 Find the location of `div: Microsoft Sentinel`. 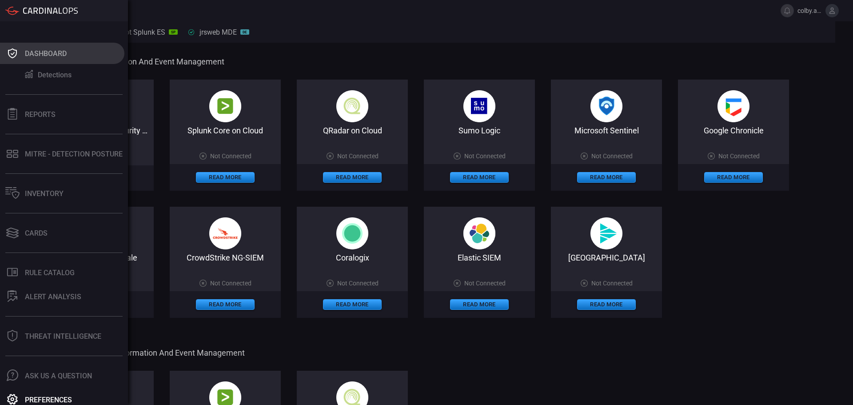

div: Microsoft Sentinel is located at coordinates (607, 130).